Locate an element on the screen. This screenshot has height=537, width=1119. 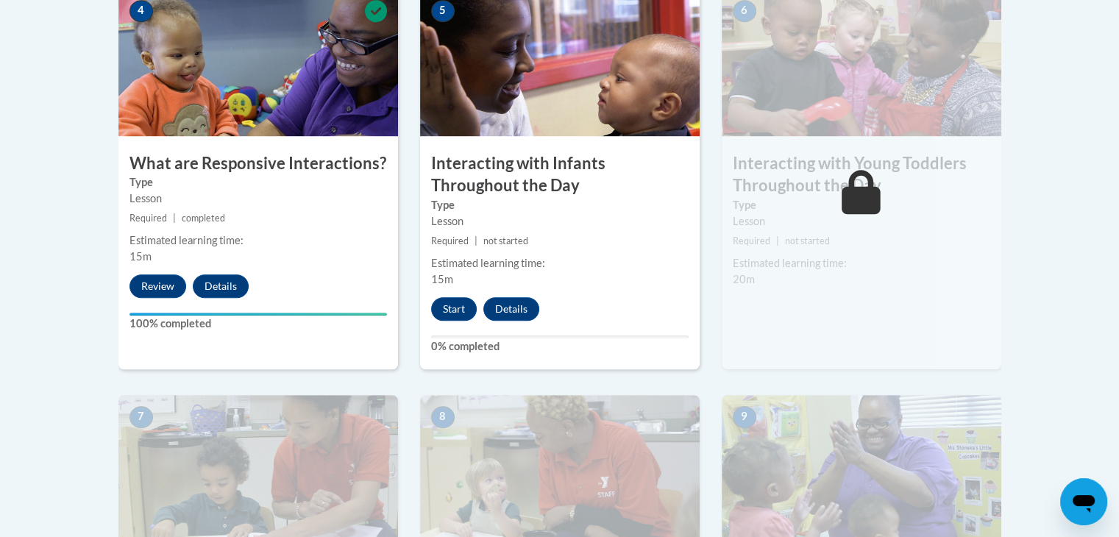
span: 9 is located at coordinates (745, 417).